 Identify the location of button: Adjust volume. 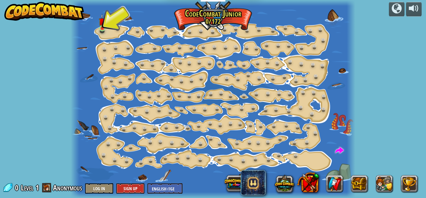
(414, 9).